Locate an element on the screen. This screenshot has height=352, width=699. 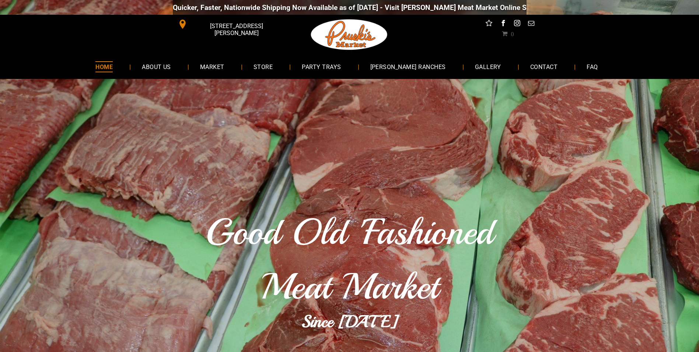
a: STORE is located at coordinates (263, 66).